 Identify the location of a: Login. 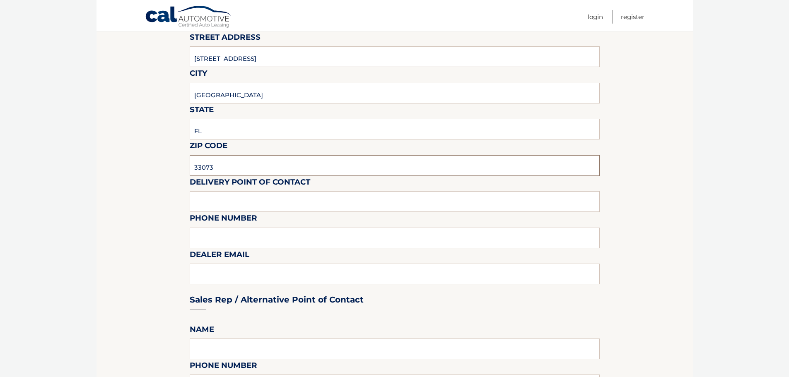
(595, 17).